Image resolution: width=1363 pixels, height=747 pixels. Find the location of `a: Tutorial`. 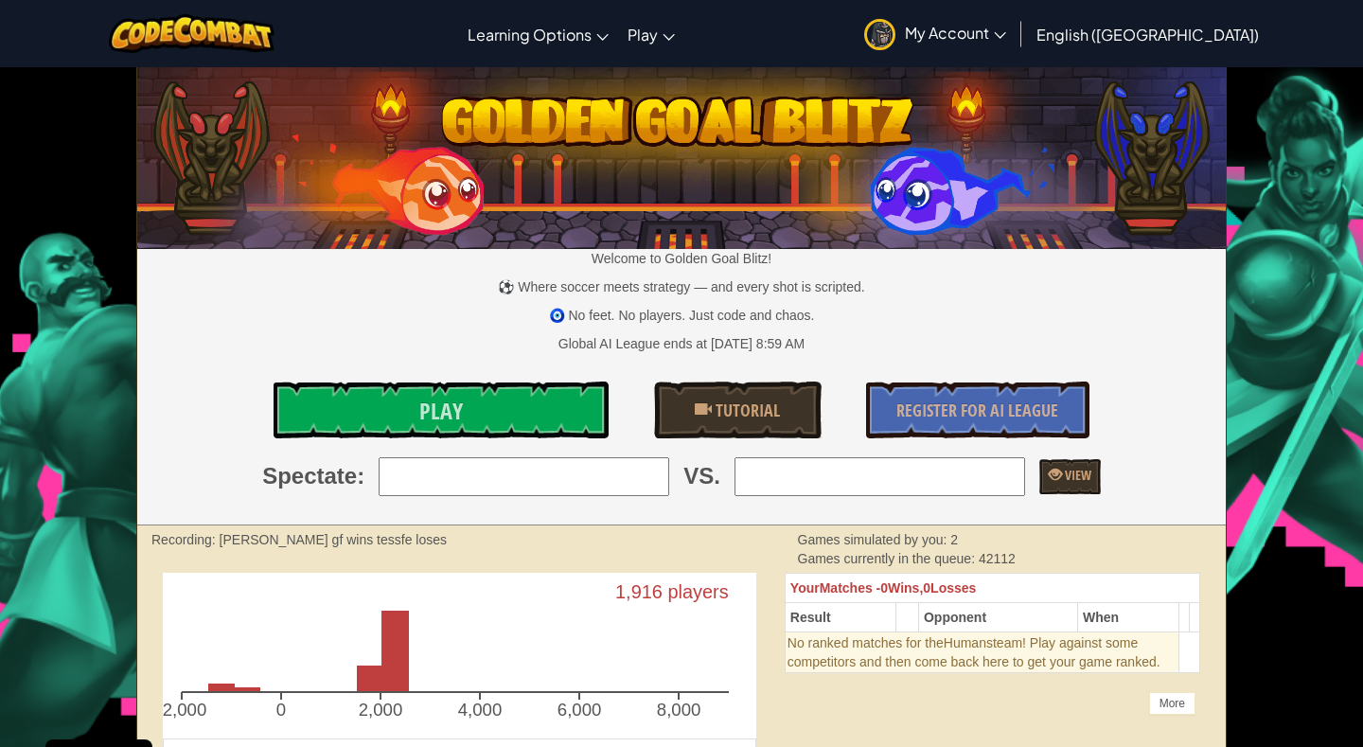

a: Tutorial is located at coordinates (737, 410).